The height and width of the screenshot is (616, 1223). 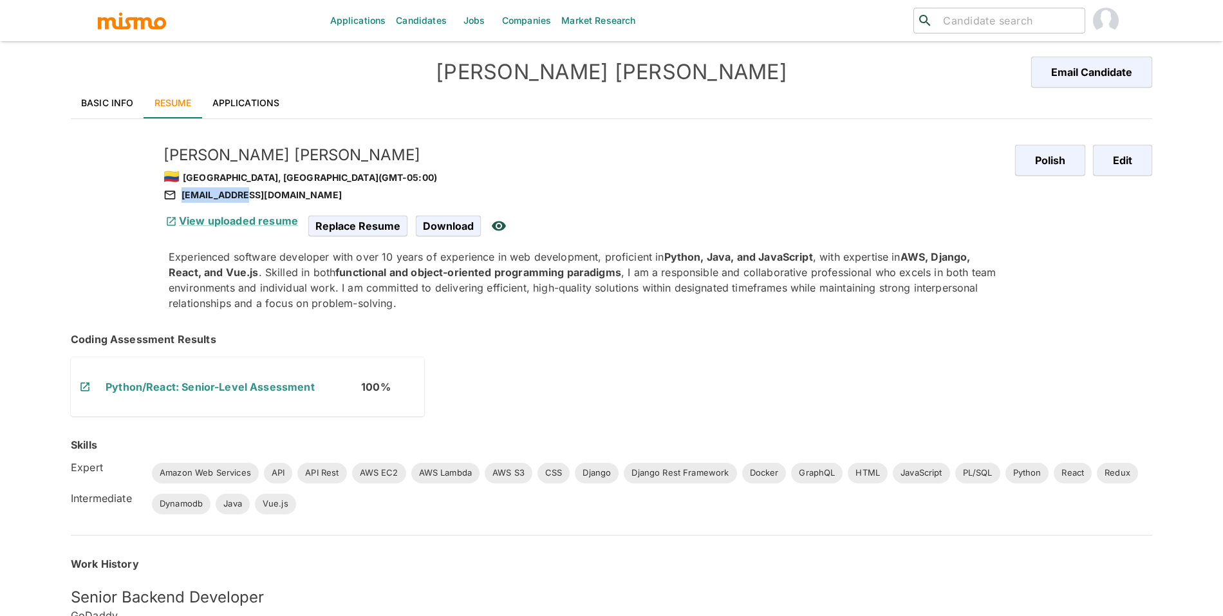 What do you see at coordinates (107, 103) in the screenshot?
I see `a: Basic Info` at bounding box center [107, 103].